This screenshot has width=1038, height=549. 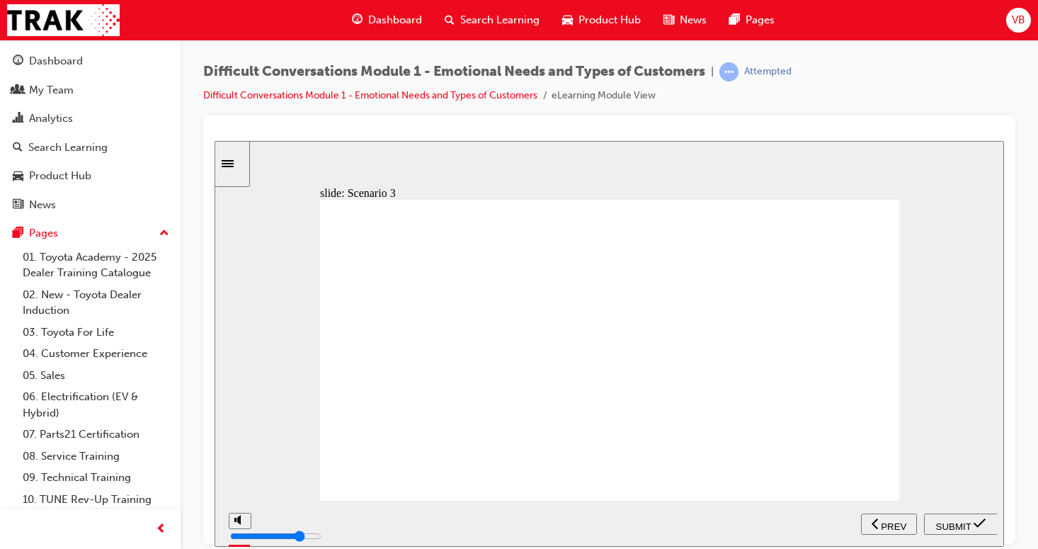 What do you see at coordinates (90, 132) in the screenshot?
I see `button: DashboardMy TeamAnalyticsSearch LearningProduct HubNews` at bounding box center [90, 132].